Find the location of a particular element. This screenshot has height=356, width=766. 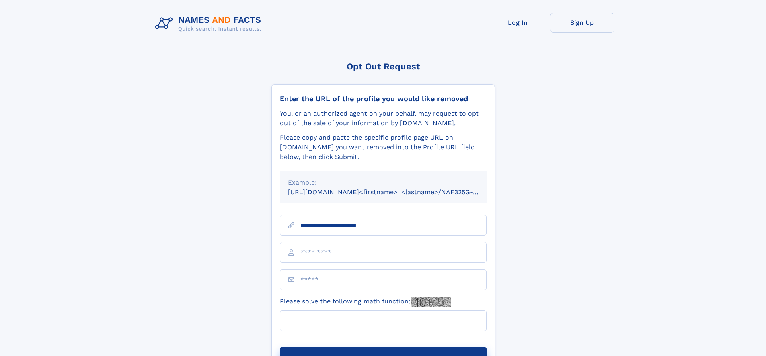

a: Sign Up is located at coordinates (582, 23).